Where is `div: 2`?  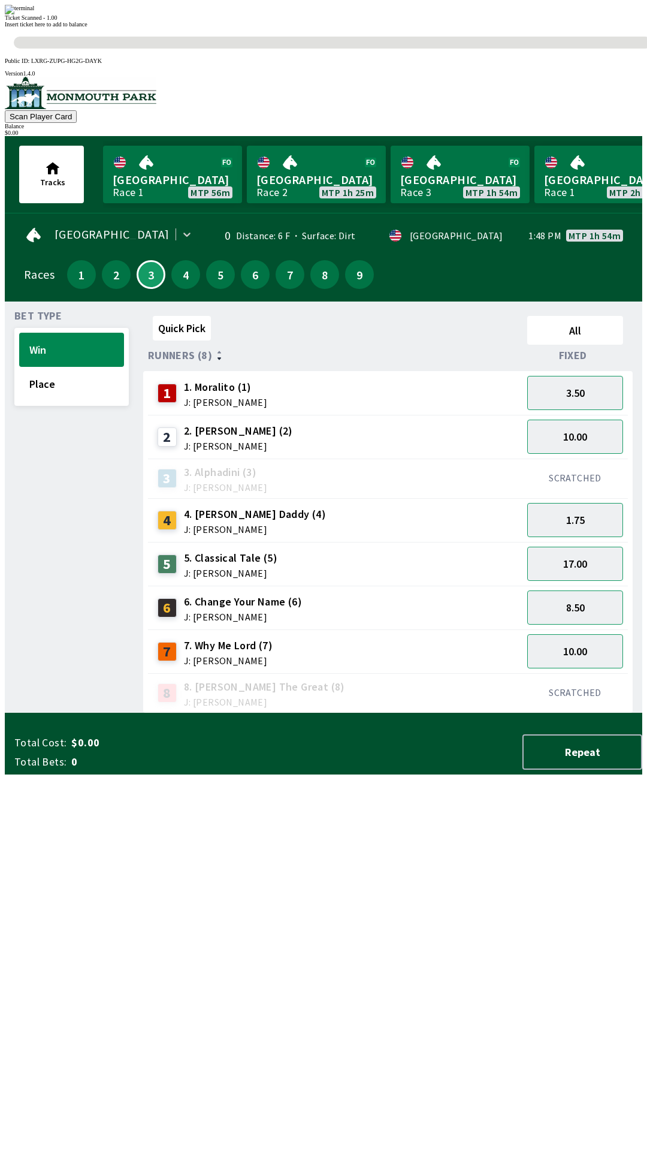
div: 2 is located at coordinates (167, 437).